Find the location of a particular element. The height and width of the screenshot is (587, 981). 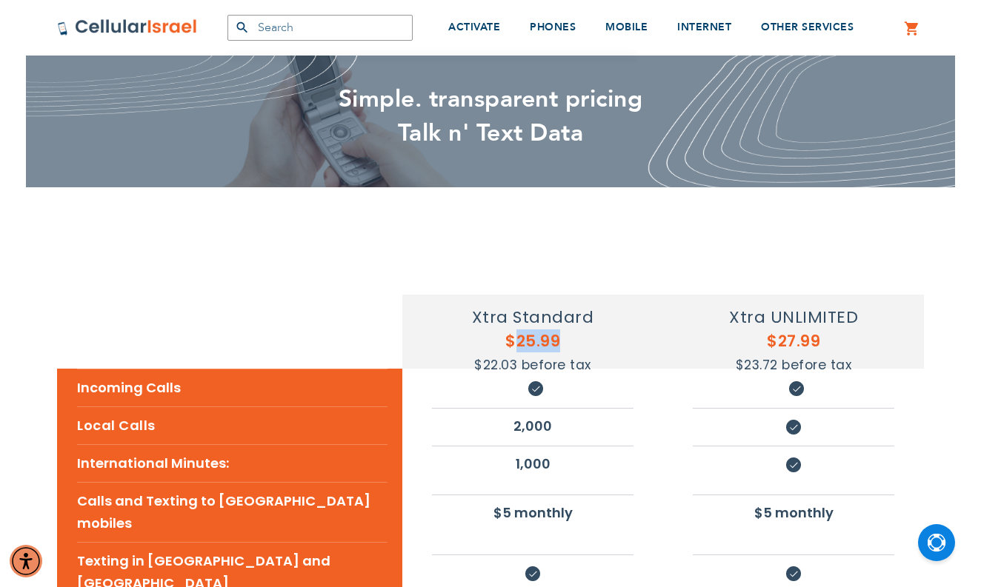

span: $23.72 before tax is located at coordinates (793, 365).